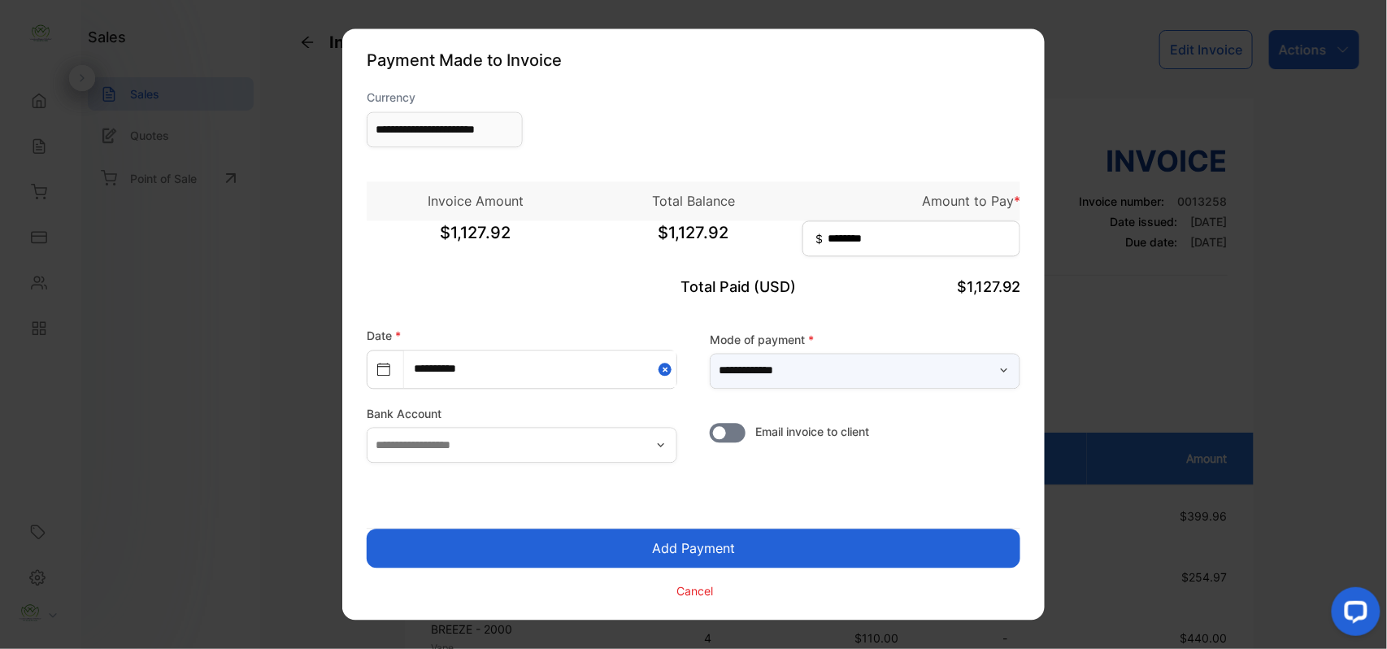 The image size is (1387, 649). I want to click on span: Email invoice to client, so click(812, 432).